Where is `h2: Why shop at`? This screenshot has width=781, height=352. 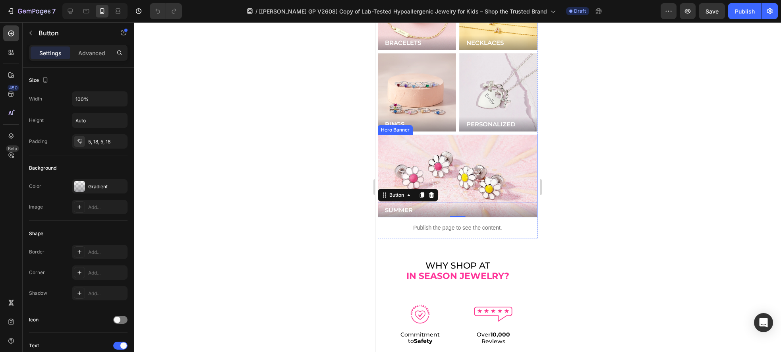
h2: Why shop at is located at coordinates (82, 248).